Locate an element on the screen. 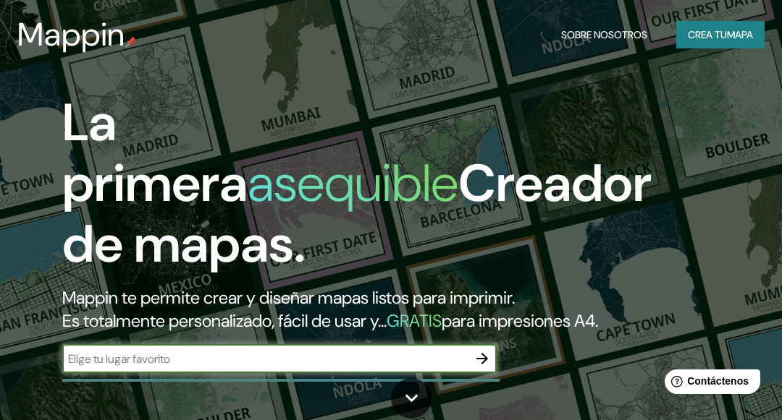  font: GRATIS is located at coordinates (414, 321).